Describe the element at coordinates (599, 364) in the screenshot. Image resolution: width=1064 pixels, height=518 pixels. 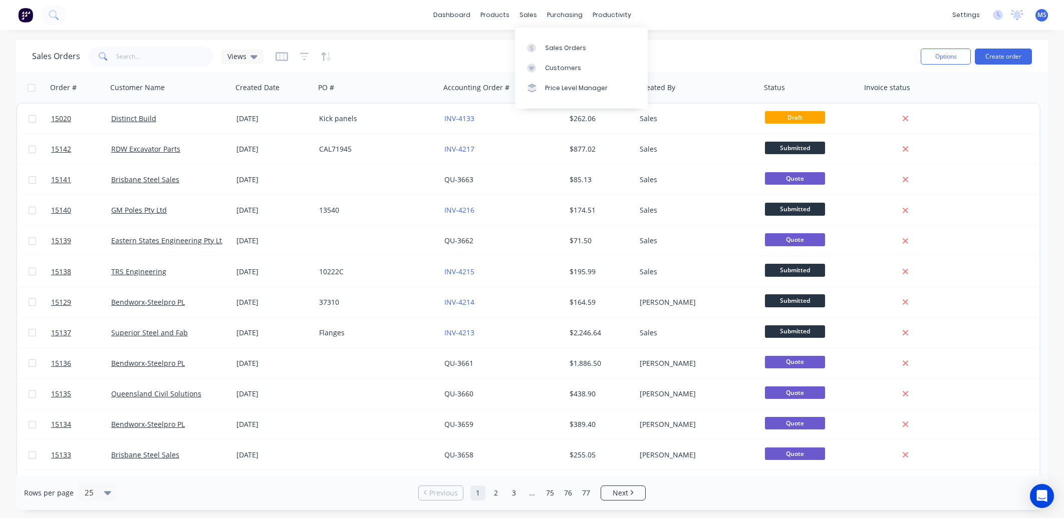
I see `div: $1,886.50` at that location.